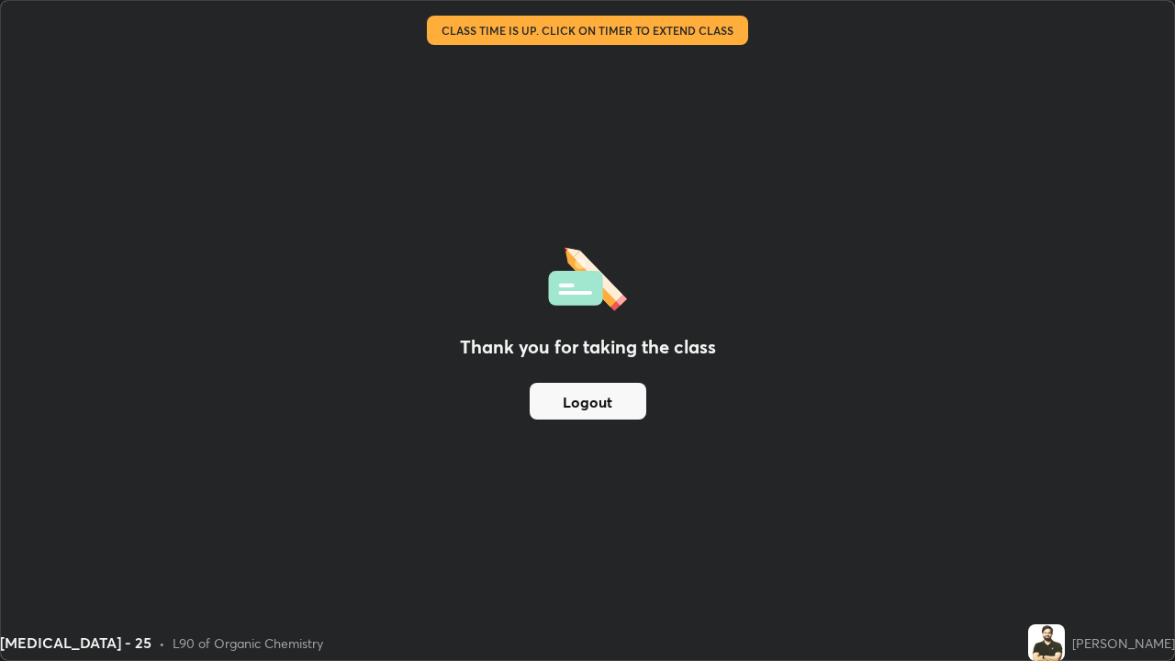 This screenshot has width=1175, height=661. I want to click on h2: Thank you for taking the class, so click(588, 347).